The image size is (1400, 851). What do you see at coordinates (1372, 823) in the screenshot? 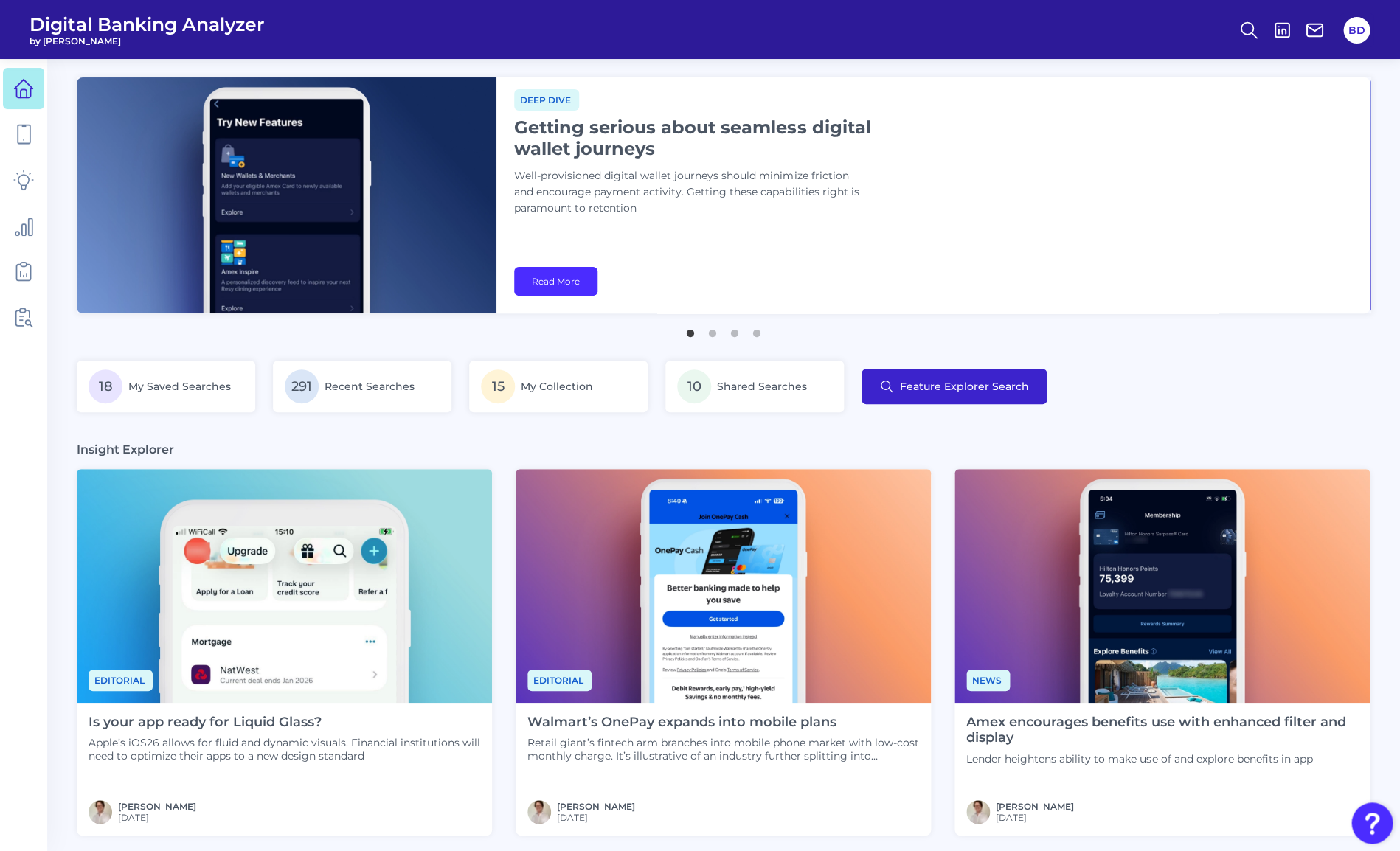
I see `button: Open Resource Center` at bounding box center [1372, 823].